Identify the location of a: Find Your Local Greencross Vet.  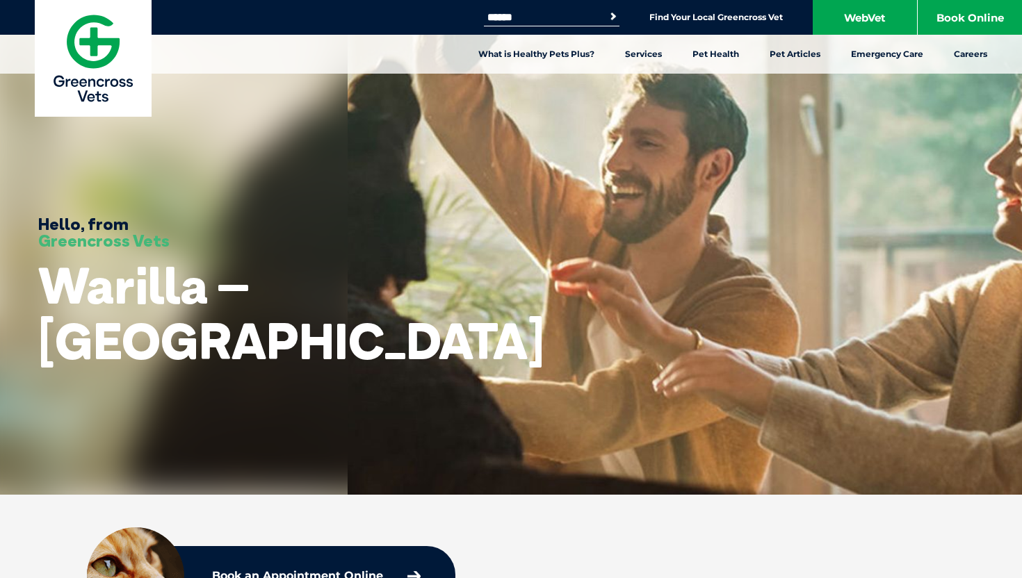
(716, 17).